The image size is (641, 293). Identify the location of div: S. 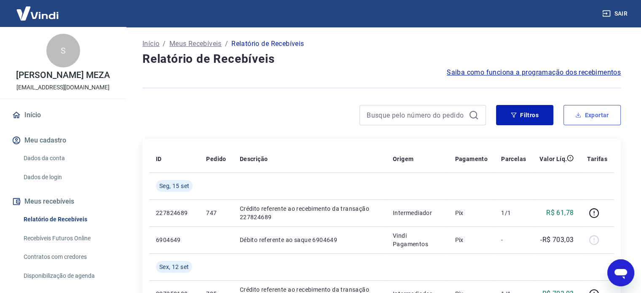
(63, 51).